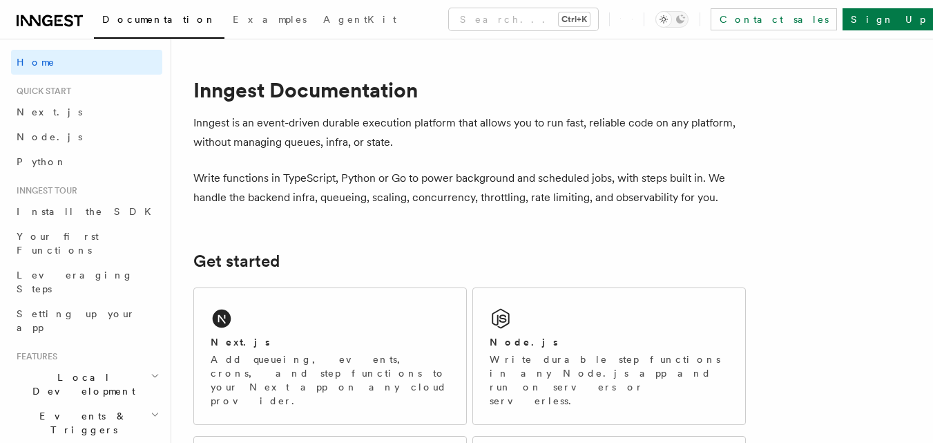 The height and width of the screenshot is (443, 933). What do you see at coordinates (86, 211) in the screenshot?
I see `a: Install the SDK` at bounding box center [86, 211].